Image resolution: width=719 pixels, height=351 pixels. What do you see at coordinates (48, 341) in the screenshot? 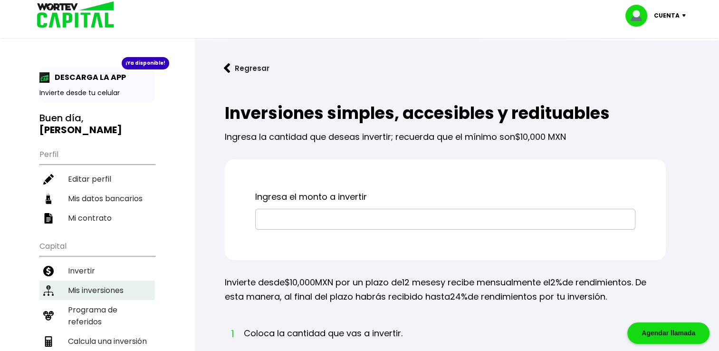
I see `img: calculadora-icon.17d418c4.svg` at bounding box center [48, 341].